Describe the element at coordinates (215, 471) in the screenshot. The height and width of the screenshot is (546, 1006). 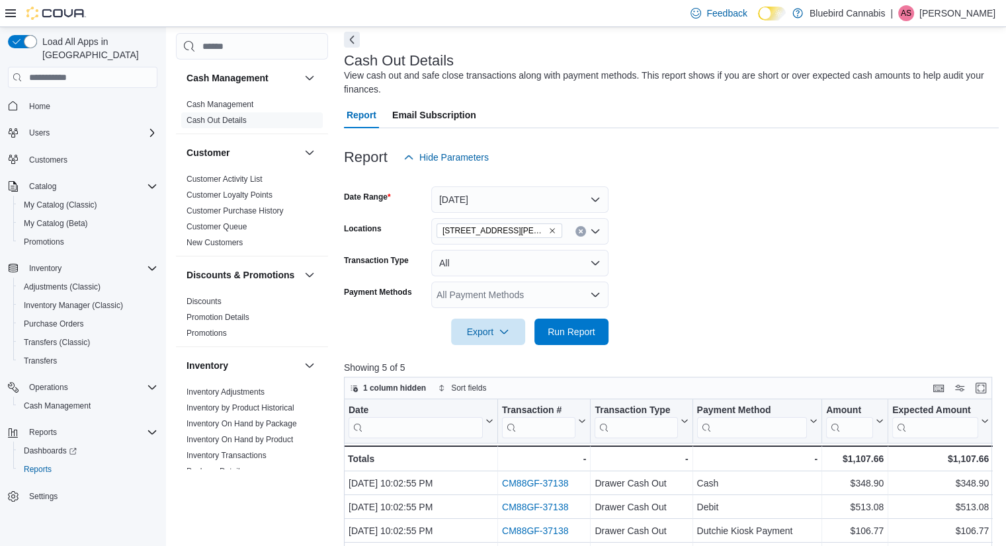
I see `a: Package Details` at that location.